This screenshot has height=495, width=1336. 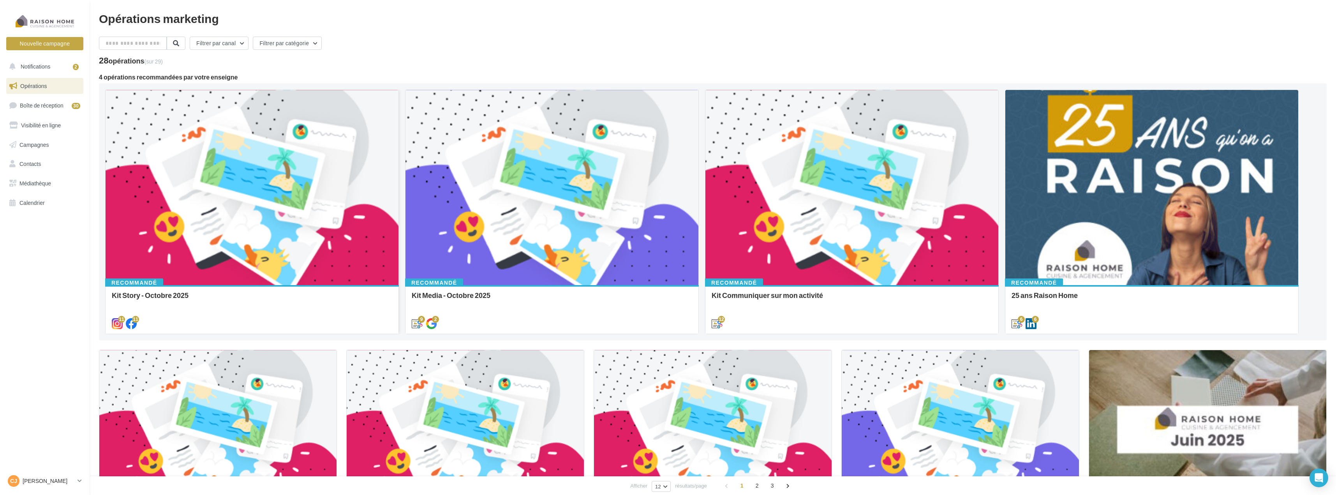 What do you see at coordinates (45, 203) in the screenshot?
I see `a: Calendrier` at bounding box center [45, 203].